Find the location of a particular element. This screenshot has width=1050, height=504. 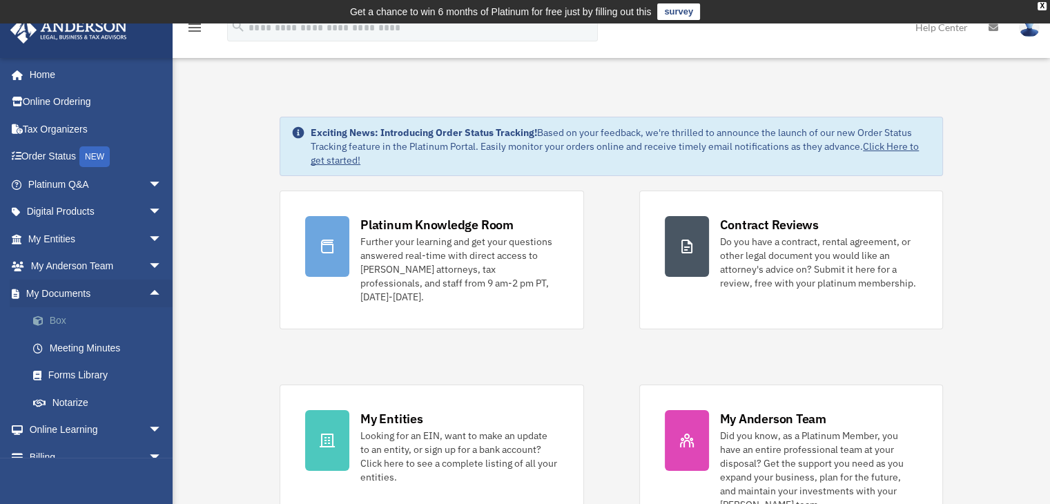

a: Notarize is located at coordinates (101, 402).